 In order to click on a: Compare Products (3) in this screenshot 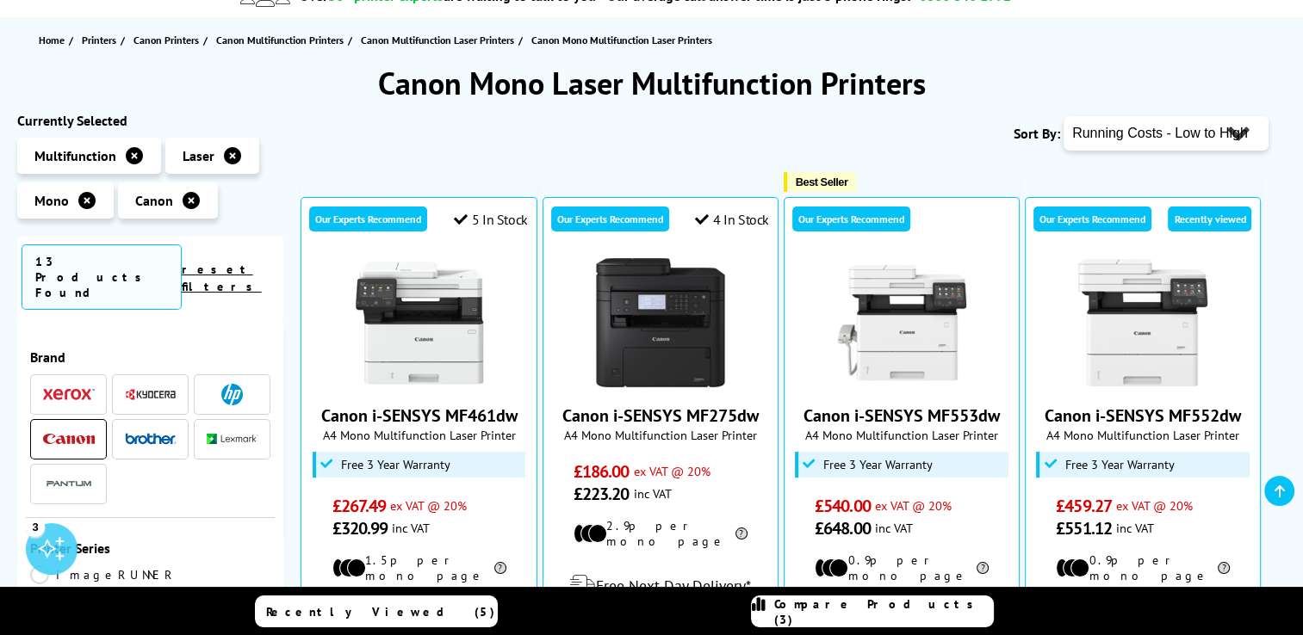, I will do `click(872, 611)`.